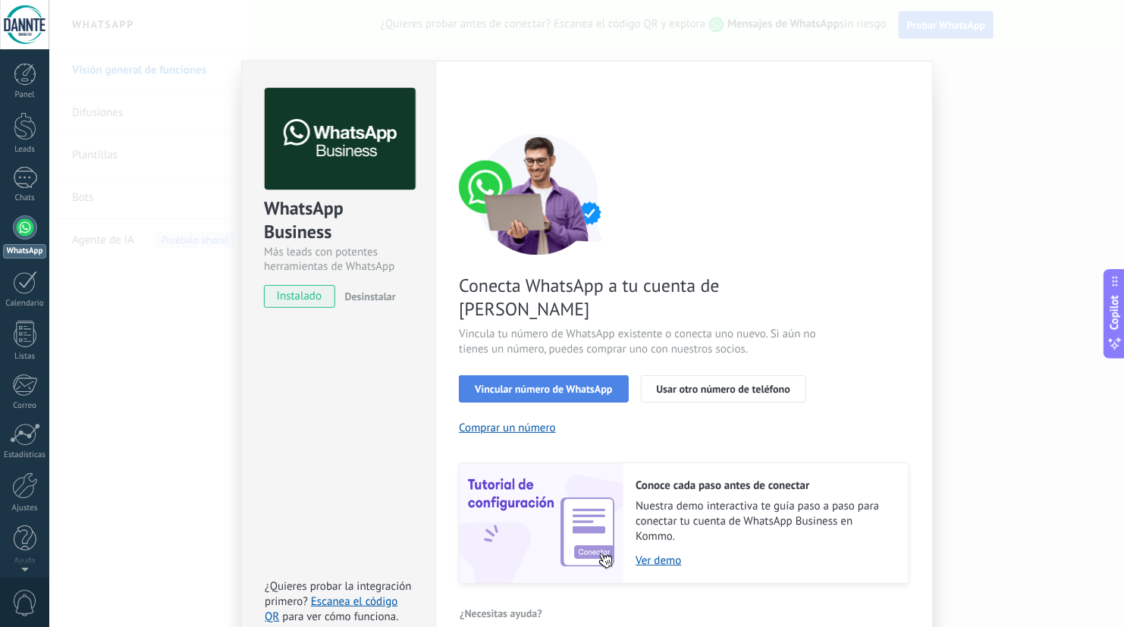 The image size is (1124, 627). I want to click on div: Panel, so click(25, 95).